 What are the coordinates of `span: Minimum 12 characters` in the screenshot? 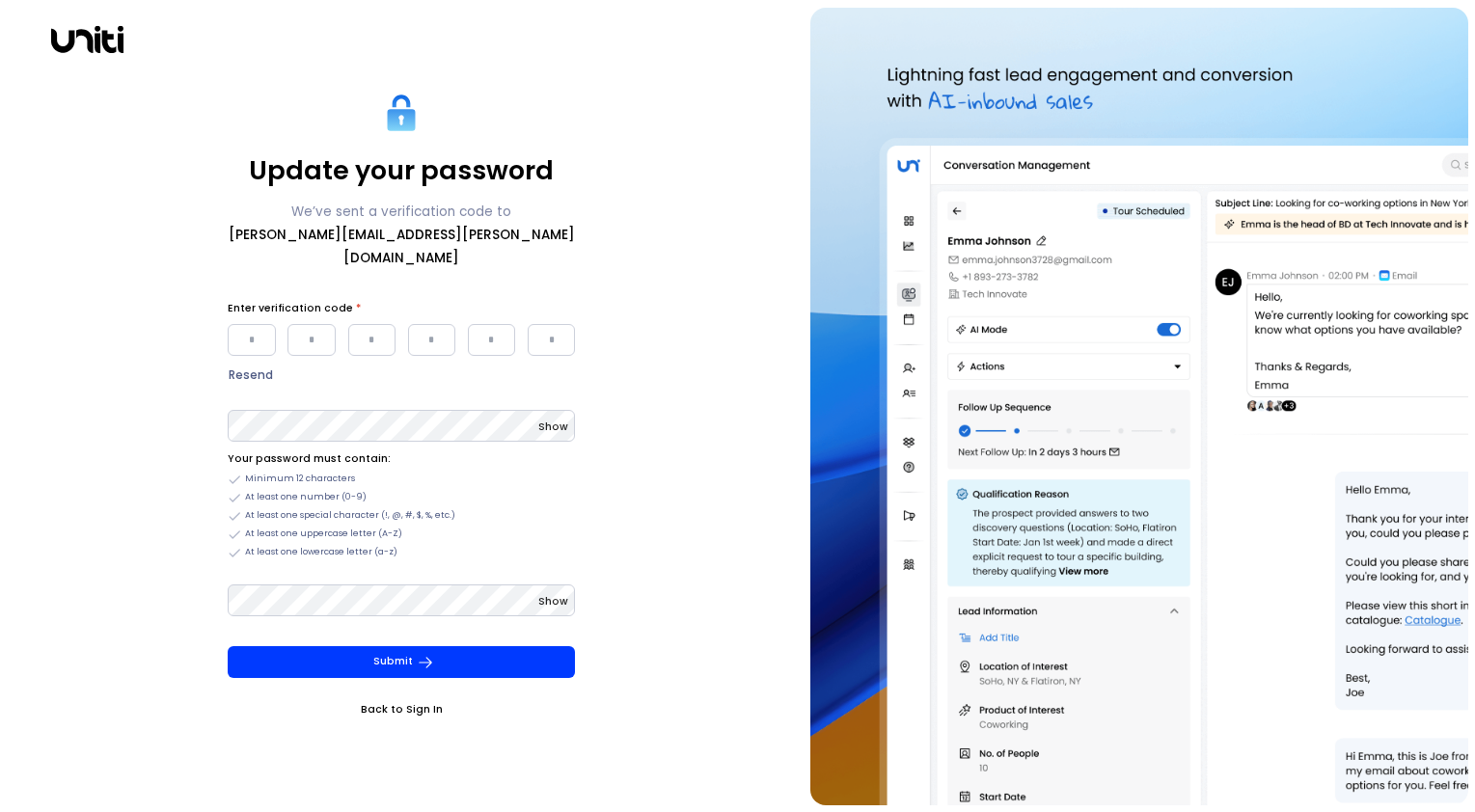 It's located at (300, 479).